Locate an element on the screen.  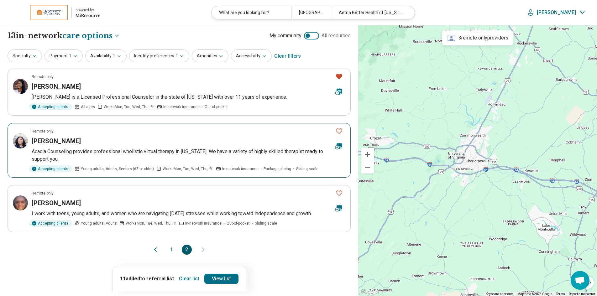
span: care options is located at coordinates (87, 36).